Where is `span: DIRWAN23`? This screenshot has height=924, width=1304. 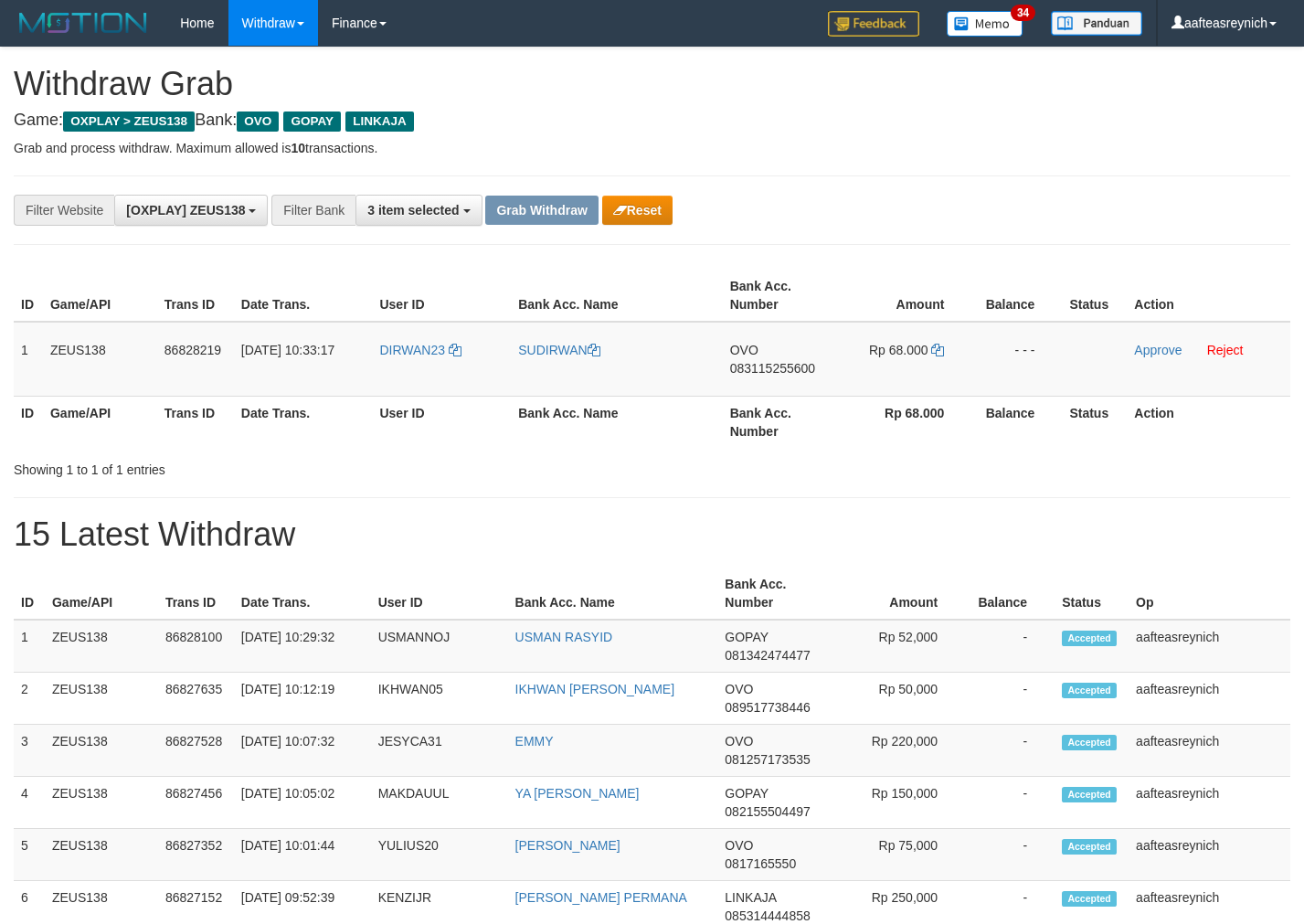
span: DIRWAN23 is located at coordinates (413, 350).